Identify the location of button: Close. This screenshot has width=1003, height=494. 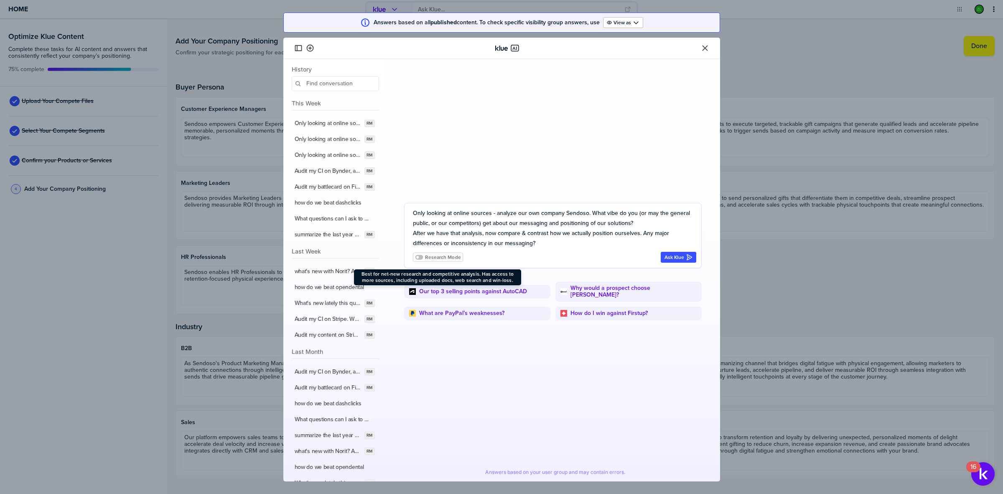
(705, 48).